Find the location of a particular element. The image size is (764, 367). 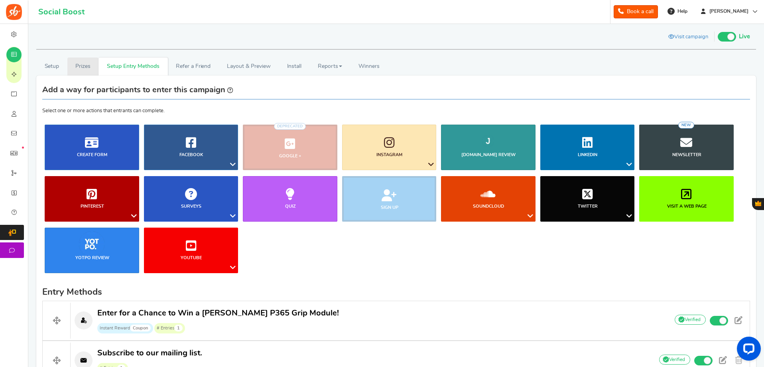

b: Instagram is located at coordinates (389, 154).